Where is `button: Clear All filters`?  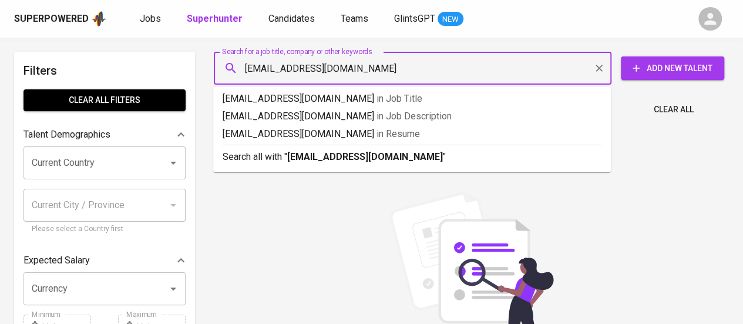 button: Clear All filters is located at coordinates (105, 100).